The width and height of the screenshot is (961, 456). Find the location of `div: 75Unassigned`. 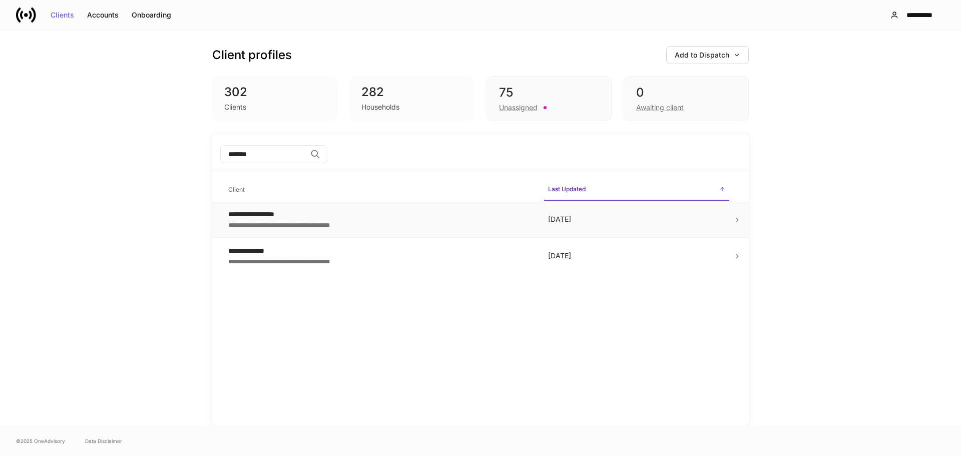

div: 75Unassigned is located at coordinates (549, 99).